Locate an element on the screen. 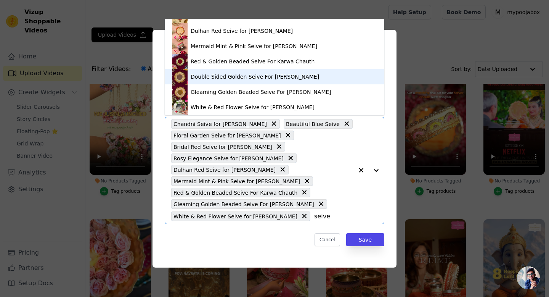 This screenshot has width=549, height=297. button: Cancel is located at coordinates (327, 240).